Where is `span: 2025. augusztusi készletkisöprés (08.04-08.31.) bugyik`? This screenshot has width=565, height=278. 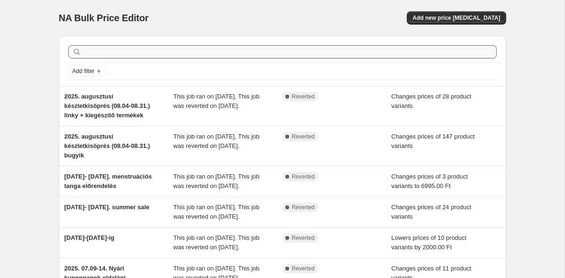
span: 2025. augusztusi készletkisöprés (08.04-08.31.) bugyik is located at coordinates (107, 145).